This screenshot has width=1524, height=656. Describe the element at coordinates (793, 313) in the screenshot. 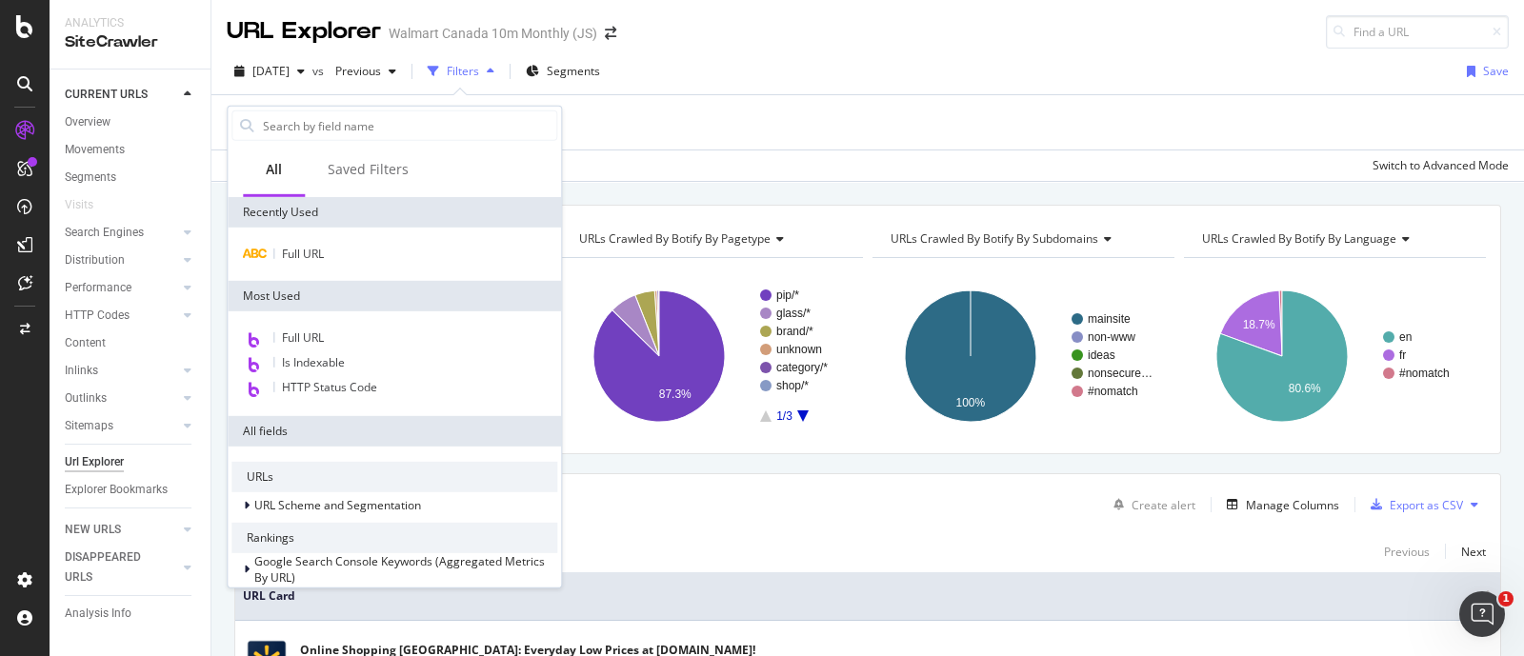

I see `text: glass/*` at that location.